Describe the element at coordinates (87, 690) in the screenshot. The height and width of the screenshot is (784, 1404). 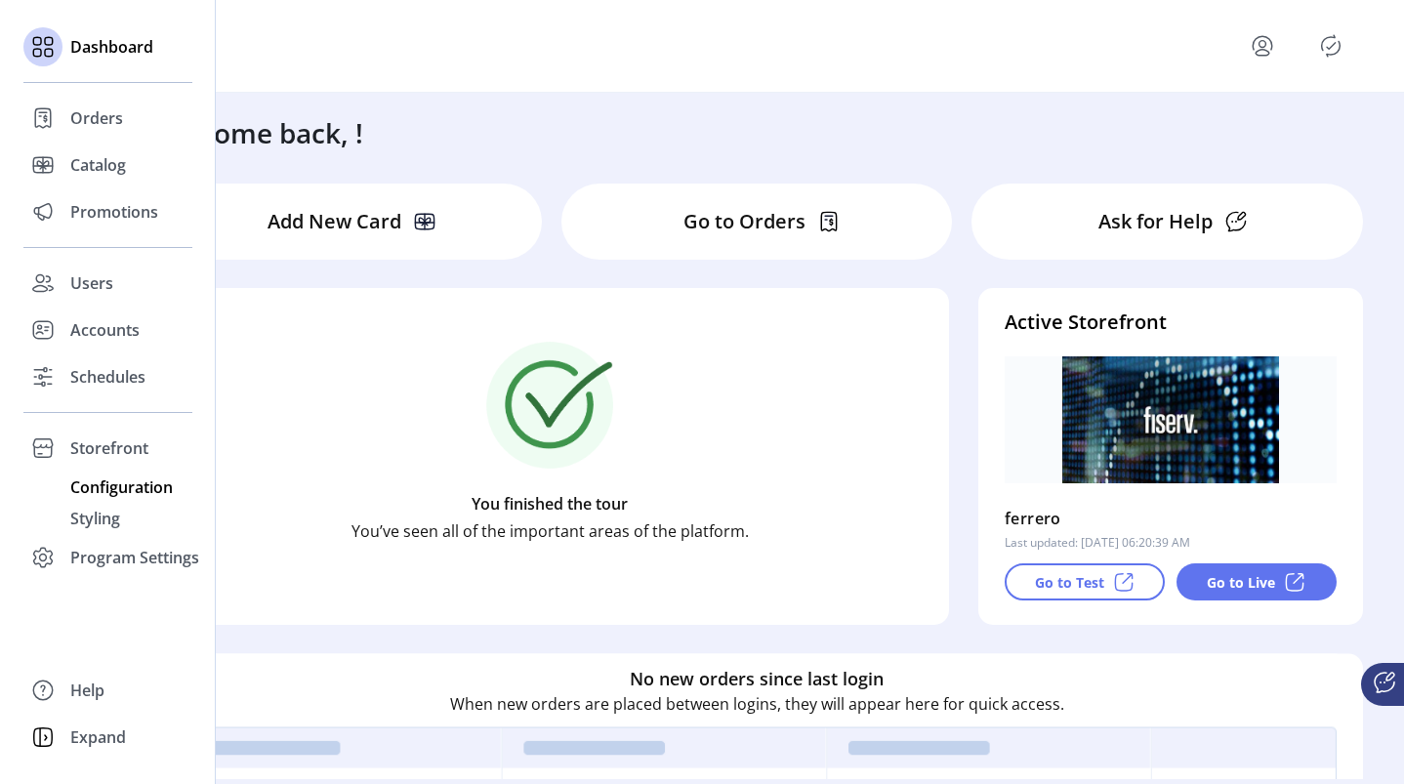
I see `span: Help` at that location.